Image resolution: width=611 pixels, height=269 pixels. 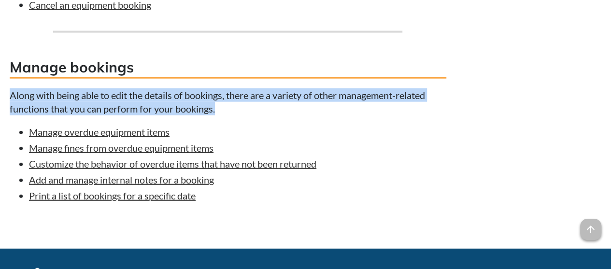 What do you see at coordinates (121, 148) in the screenshot?
I see `a: Manage fines from overdue equipment items` at bounding box center [121, 148].